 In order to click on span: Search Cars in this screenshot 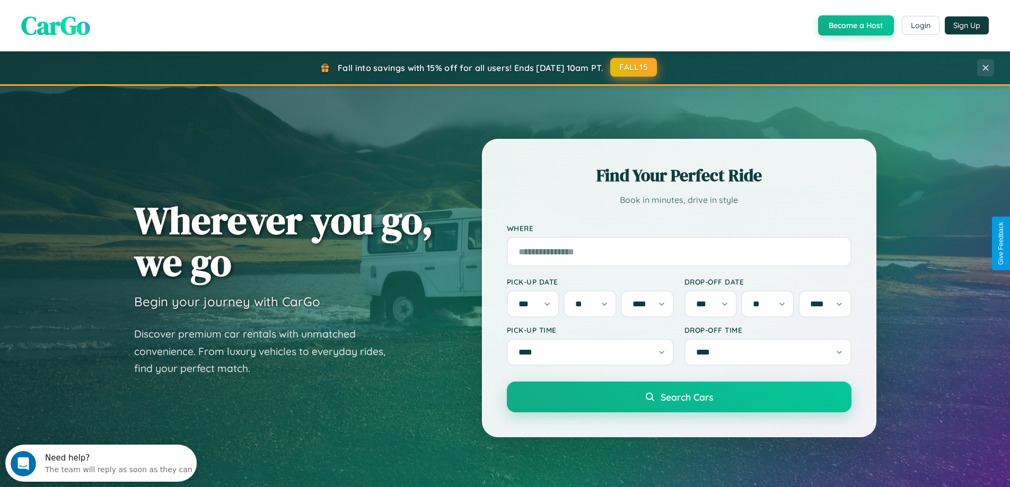, I will do `click(687, 397)`.